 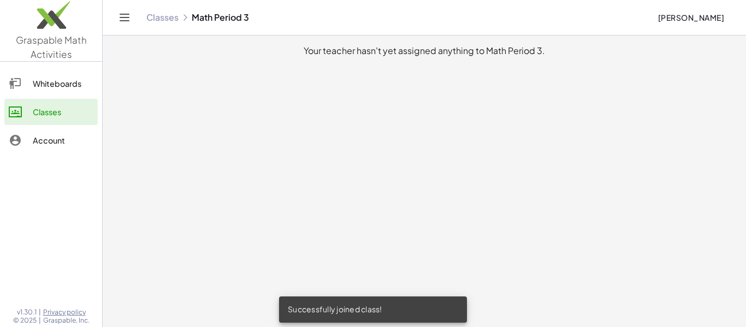 What do you see at coordinates (51, 84) in the screenshot?
I see `a: Whiteboards` at bounding box center [51, 84].